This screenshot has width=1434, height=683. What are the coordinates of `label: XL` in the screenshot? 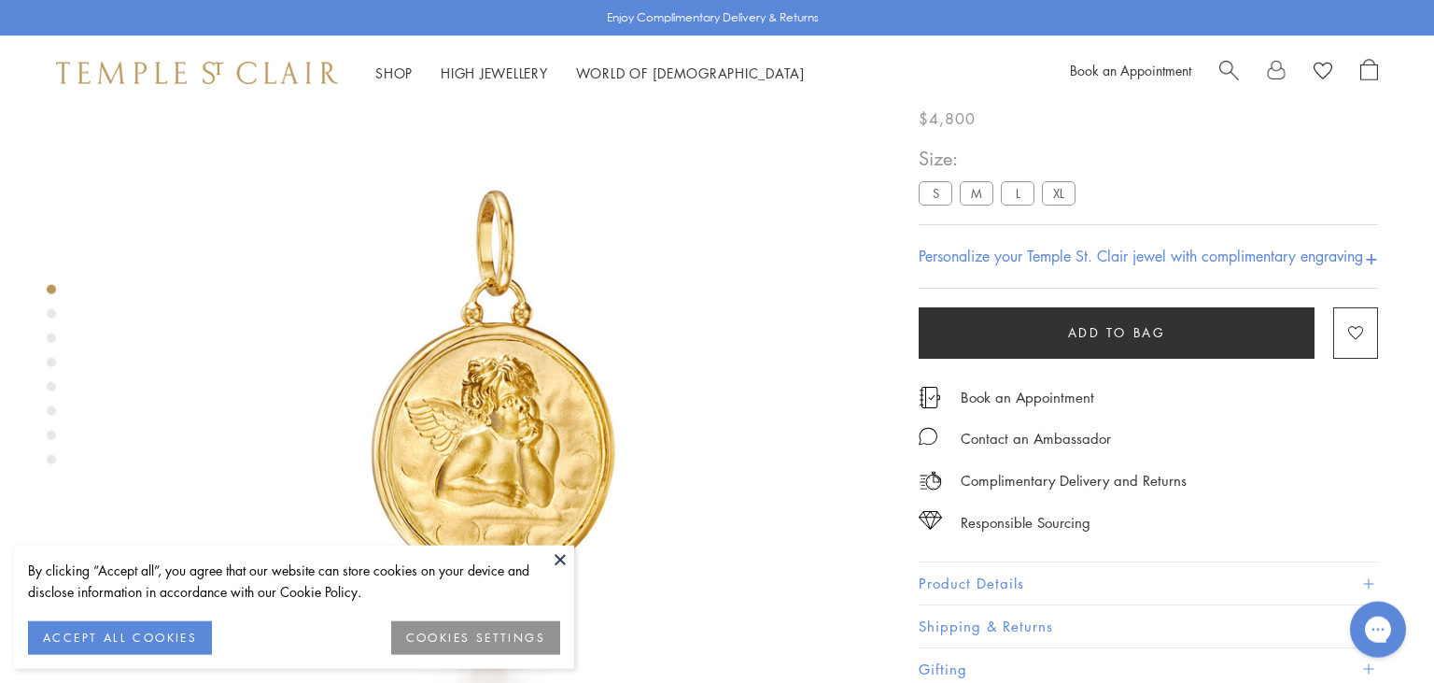 It's located at (1059, 192).